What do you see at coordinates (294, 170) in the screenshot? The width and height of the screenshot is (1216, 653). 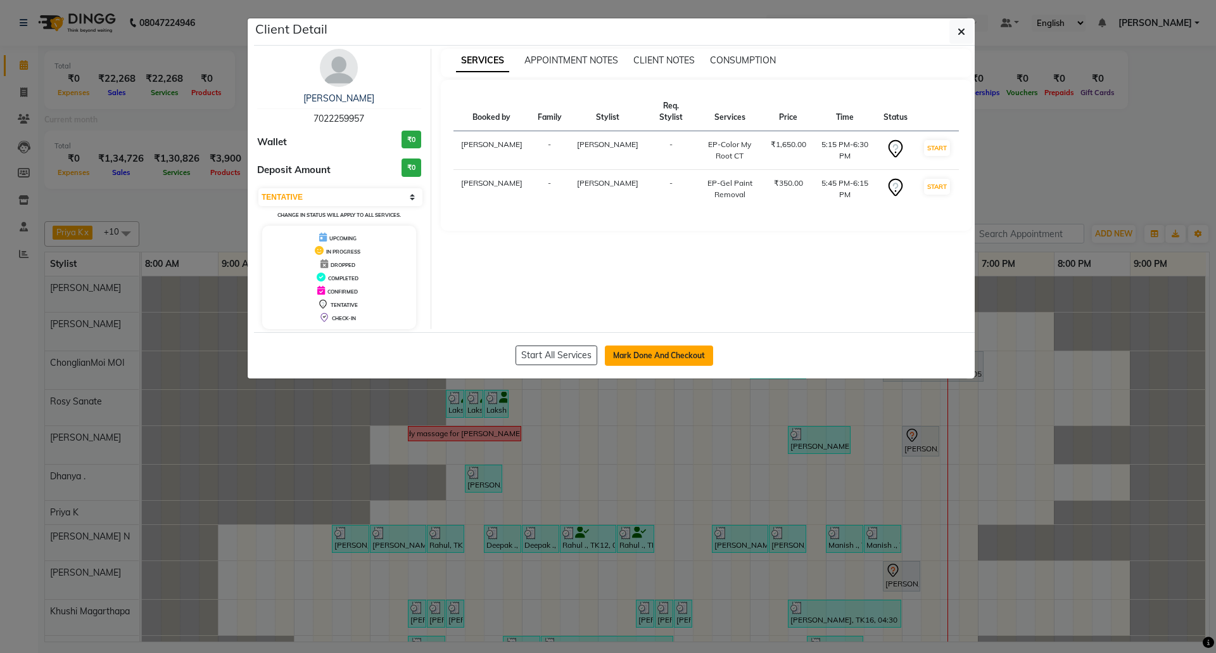 I see `span: Deposit Amount` at bounding box center [294, 170].